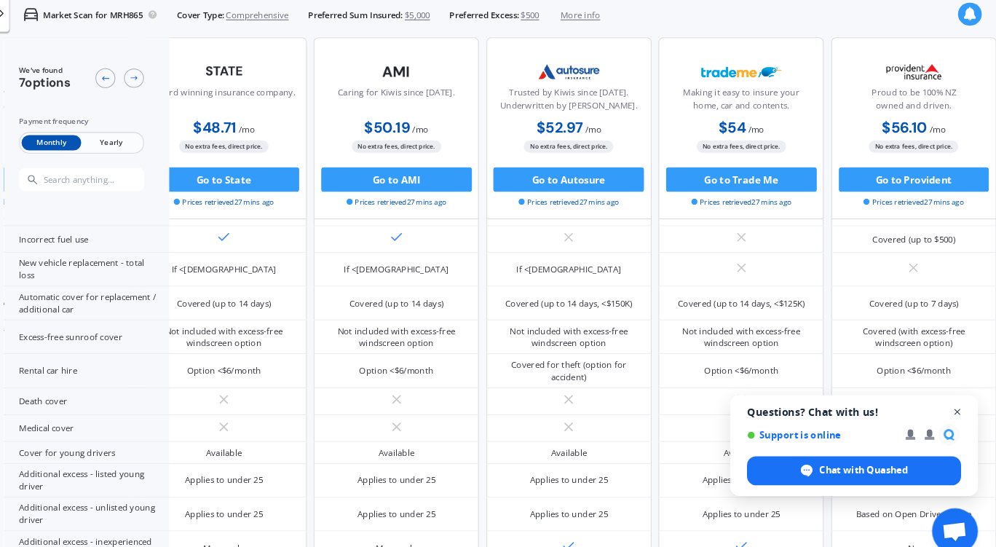  What do you see at coordinates (589, 73) in the screenshot?
I see `img: Autosure.webp` at bounding box center [589, 73].